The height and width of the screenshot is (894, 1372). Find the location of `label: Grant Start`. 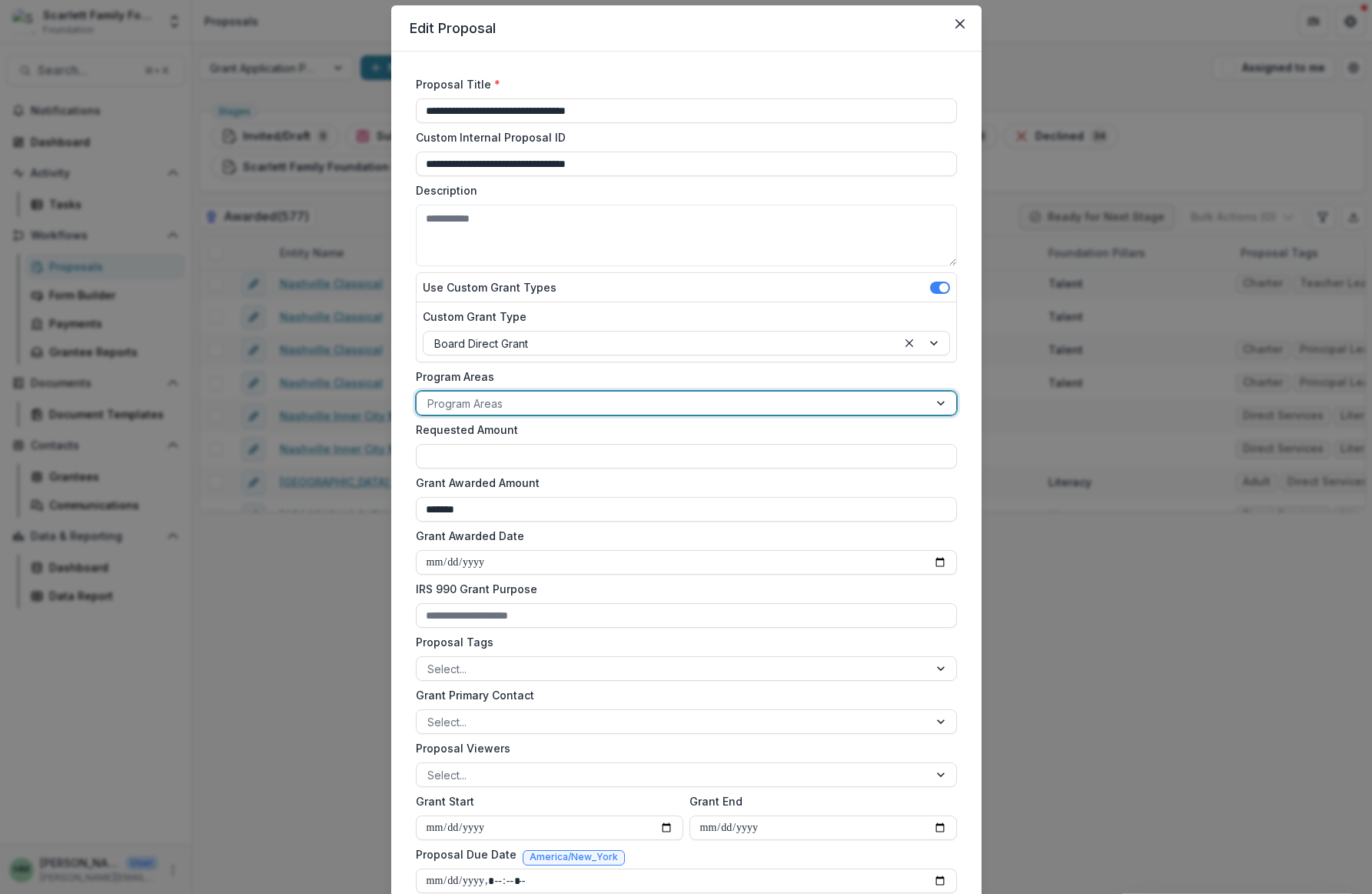

label: Grant Start is located at coordinates (545, 801).